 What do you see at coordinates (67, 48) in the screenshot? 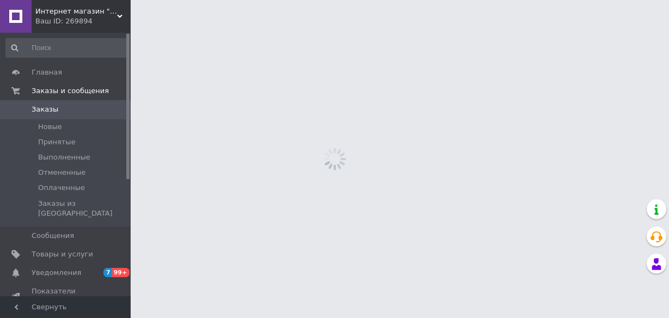
I see `input: Поиск` at bounding box center [67, 48].